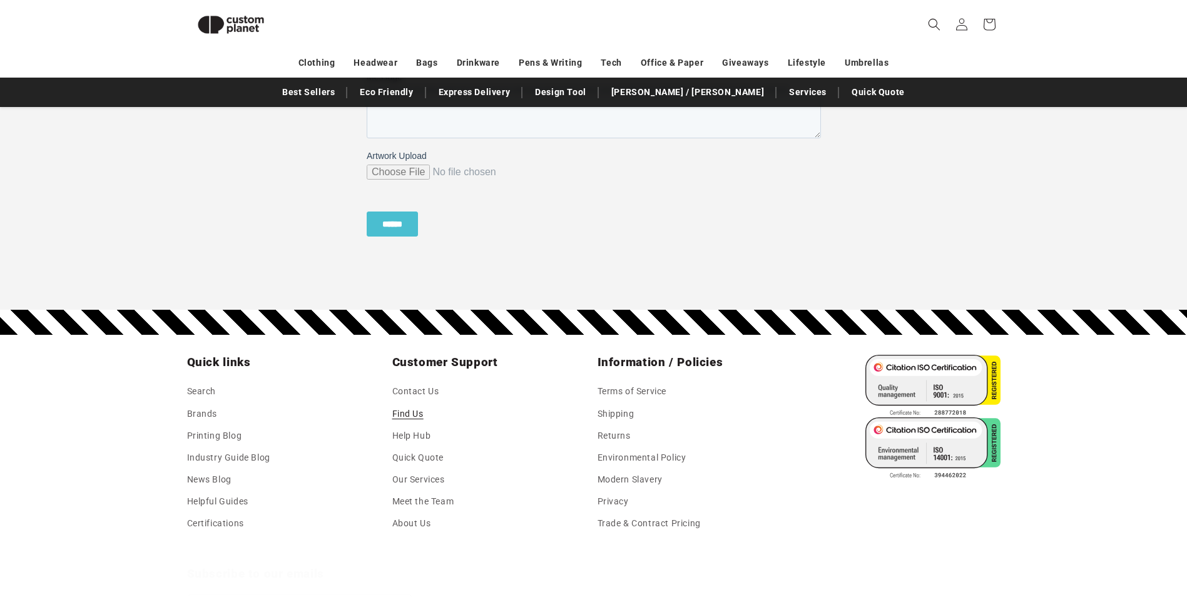  What do you see at coordinates (412, 523) in the screenshot?
I see `a: About Us` at bounding box center [412, 523].